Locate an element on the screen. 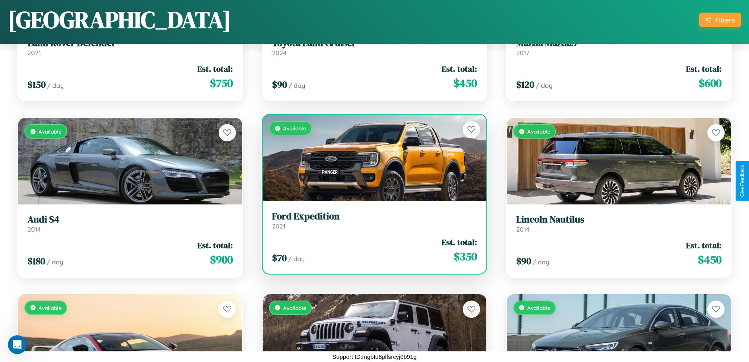  span: $ 900 is located at coordinates (222, 259).